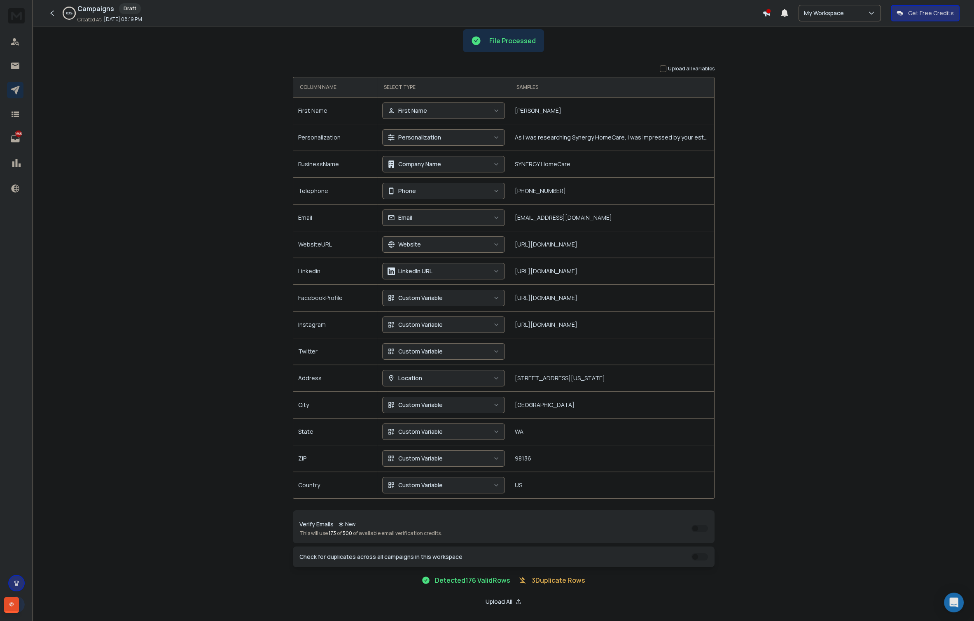 Image resolution: width=974 pixels, height=621 pixels. Describe the element at coordinates (335, 351) in the screenshot. I see `td: Twitter` at that location.